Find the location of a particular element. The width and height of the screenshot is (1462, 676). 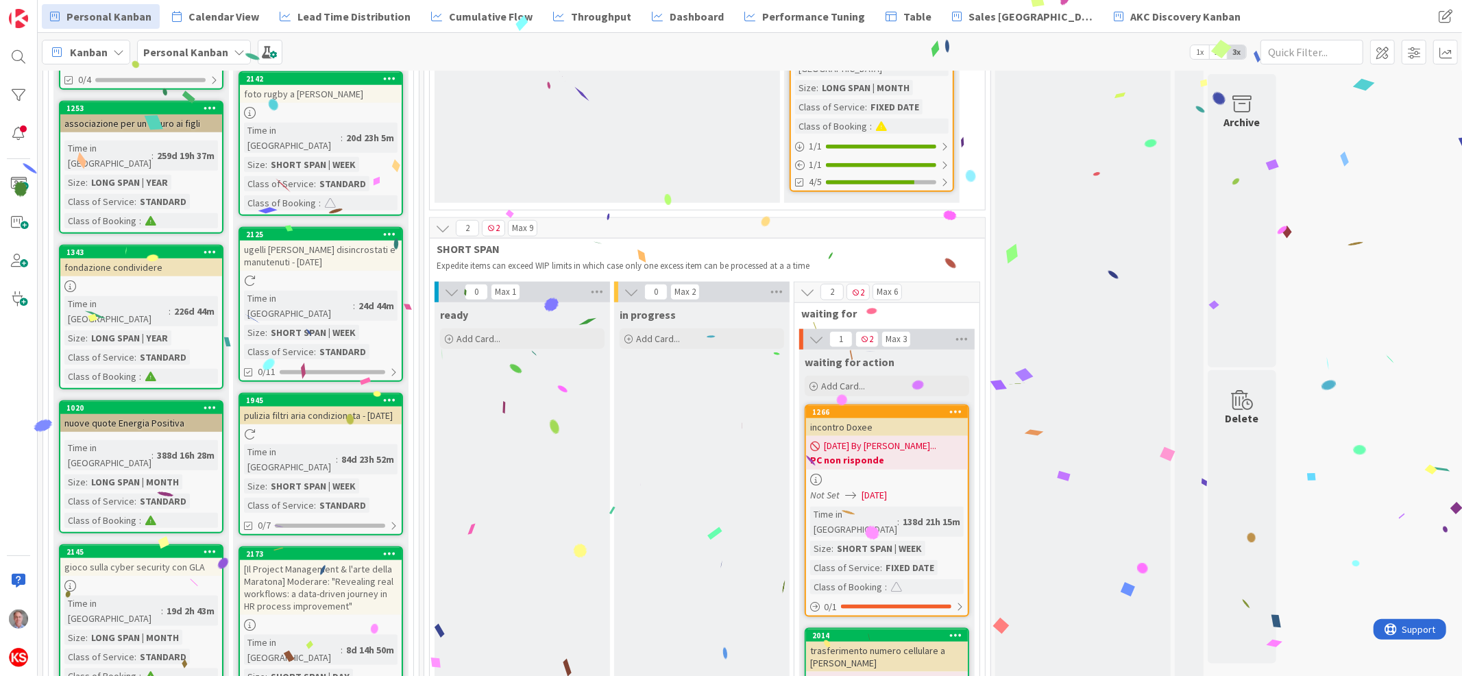

span: 2x is located at coordinates (1218, 52).